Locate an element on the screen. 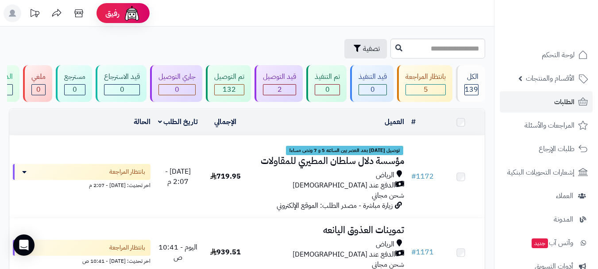 Image resolution: width=598 pixels, height=269 pixels. a: الطلبات is located at coordinates (546, 102).